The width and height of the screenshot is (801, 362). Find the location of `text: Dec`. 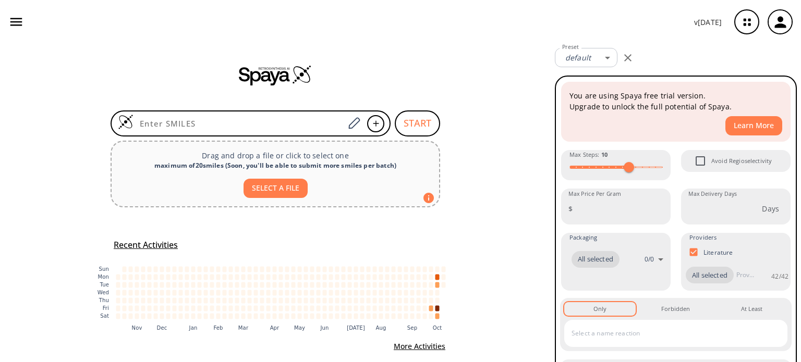

text: Dec is located at coordinates (162, 328).